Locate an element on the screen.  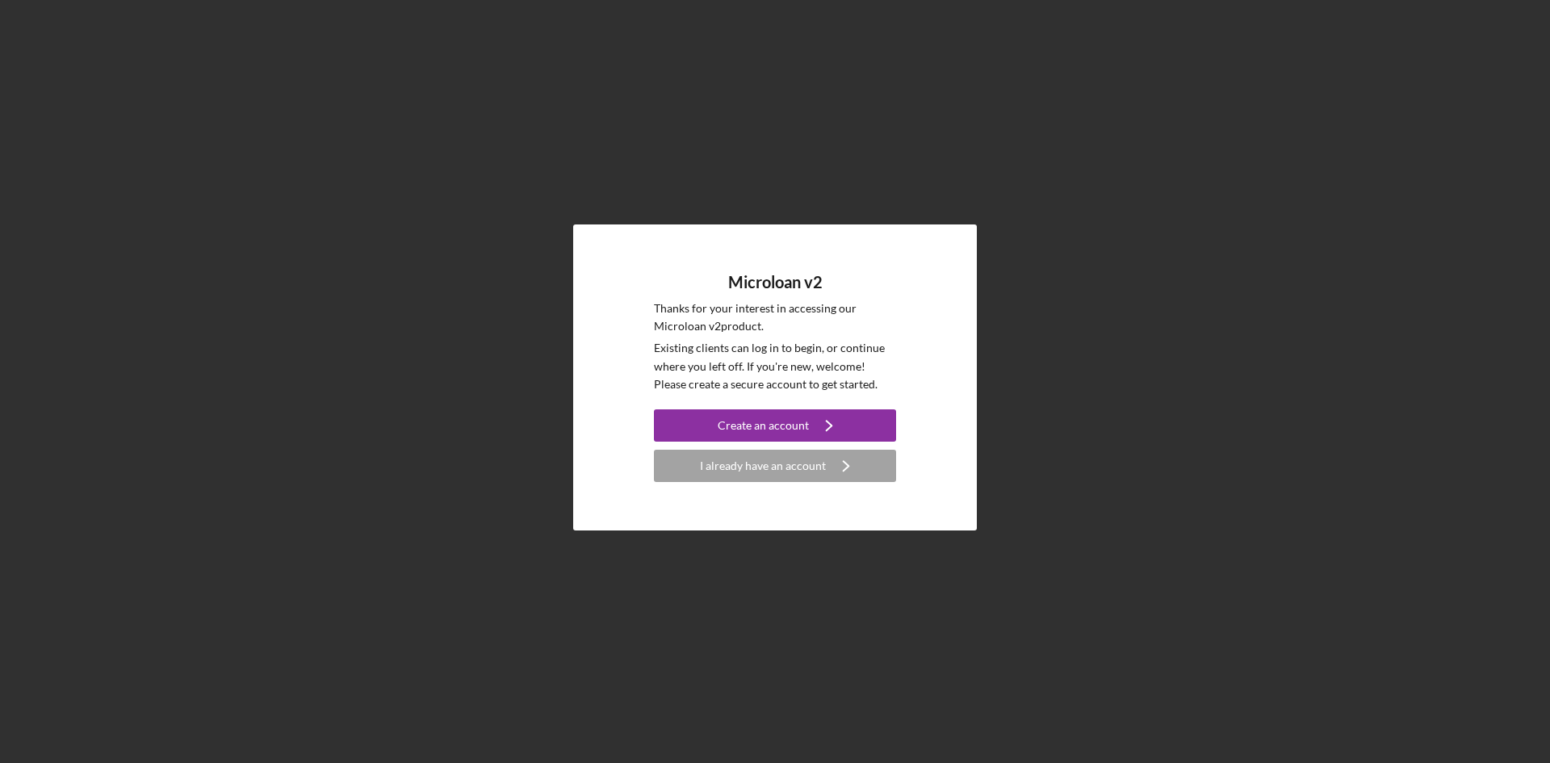
p: Existing clients can log in to begin, or continue where you left off. If you're new, welcome! Ple... is located at coordinates (775, 366).